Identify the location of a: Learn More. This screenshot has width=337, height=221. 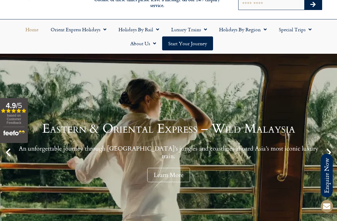
(169, 175).